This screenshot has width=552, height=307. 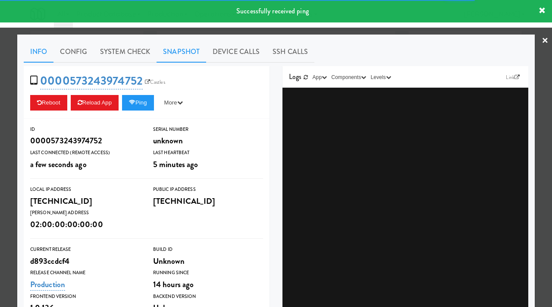 What do you see at coordinates (85, 296) in the screenshot?
I see `div: Frontend Version` at bounding box center [85, 296].